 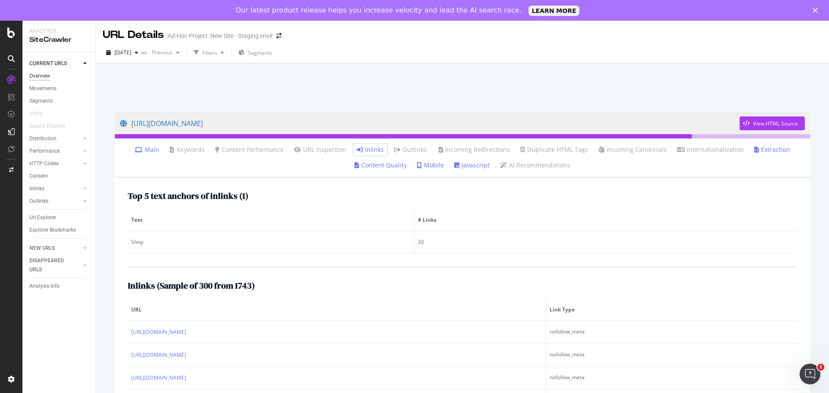 I want to click on div: HTTP Codes, so click(x=44, y=164).